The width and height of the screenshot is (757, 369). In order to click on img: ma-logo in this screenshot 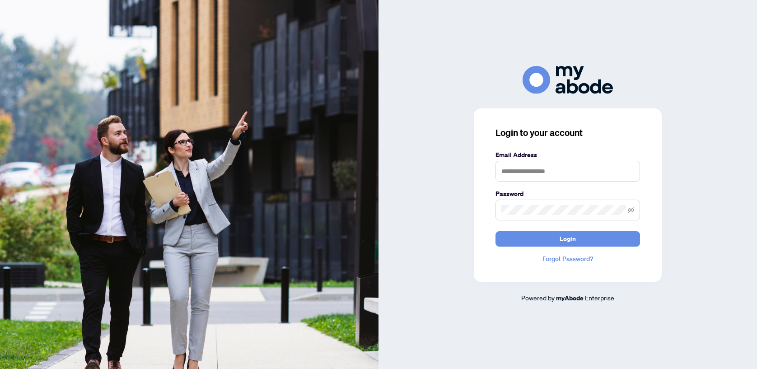, I will do `click(567, 79)`.